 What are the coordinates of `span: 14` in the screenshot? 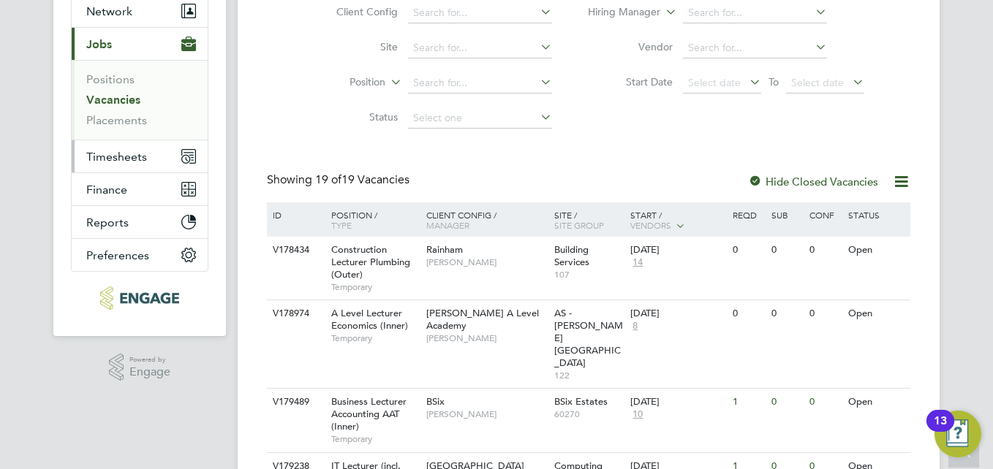 It's located at (637, 262).